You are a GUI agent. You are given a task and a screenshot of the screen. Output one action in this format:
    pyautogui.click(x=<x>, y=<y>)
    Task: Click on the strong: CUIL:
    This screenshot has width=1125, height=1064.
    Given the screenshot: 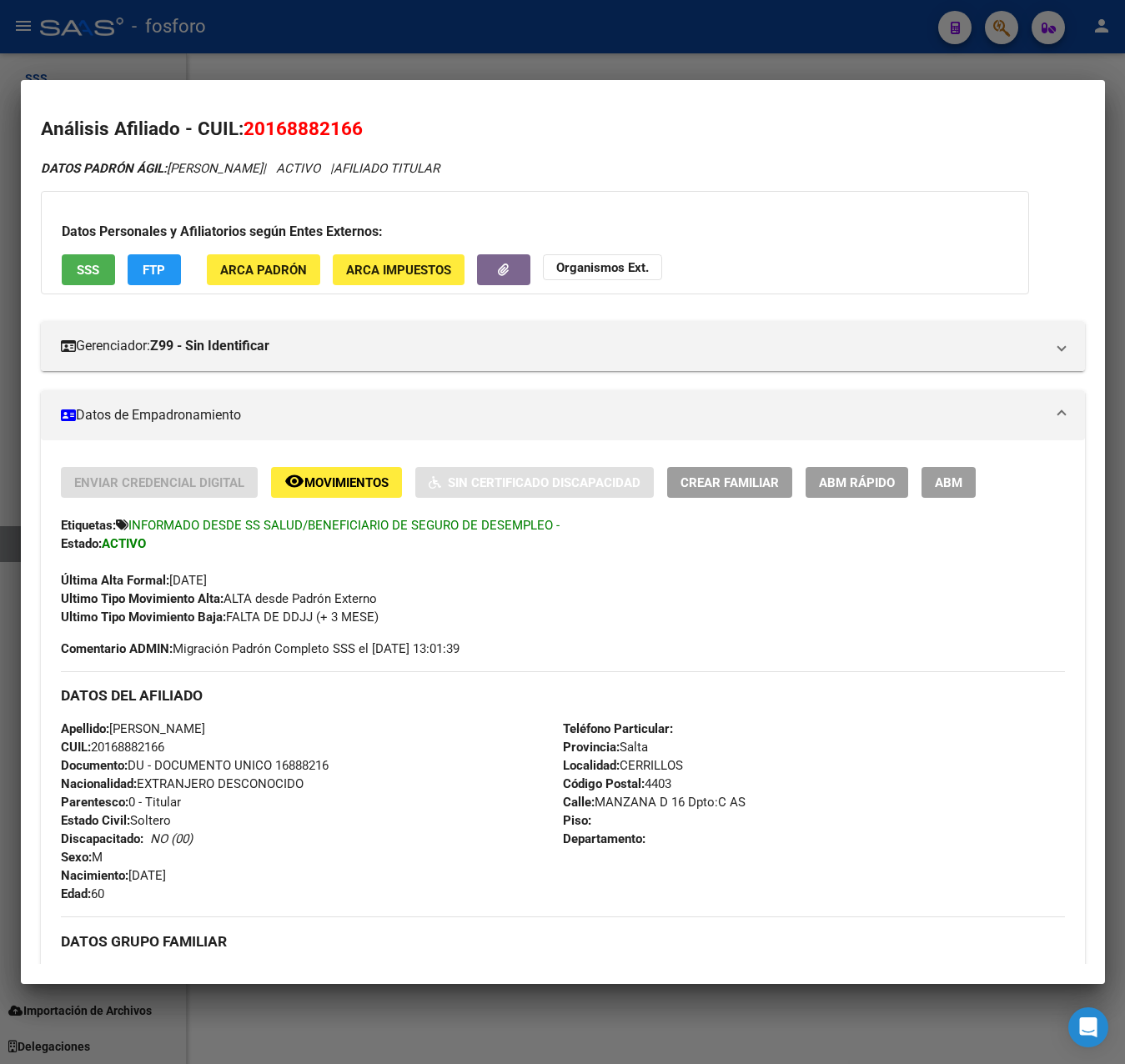 What is the action you would take?
    pyautogui.click(x=76, y=747)
    